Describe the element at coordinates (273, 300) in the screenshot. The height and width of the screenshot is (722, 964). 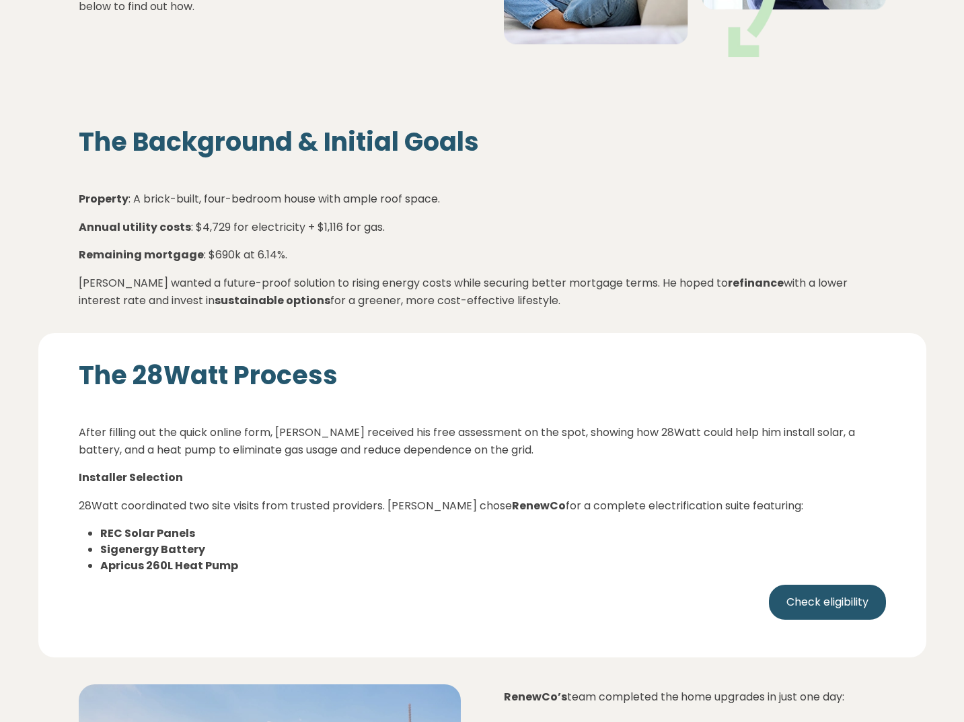
I see `strong: sustainable options` at that location.